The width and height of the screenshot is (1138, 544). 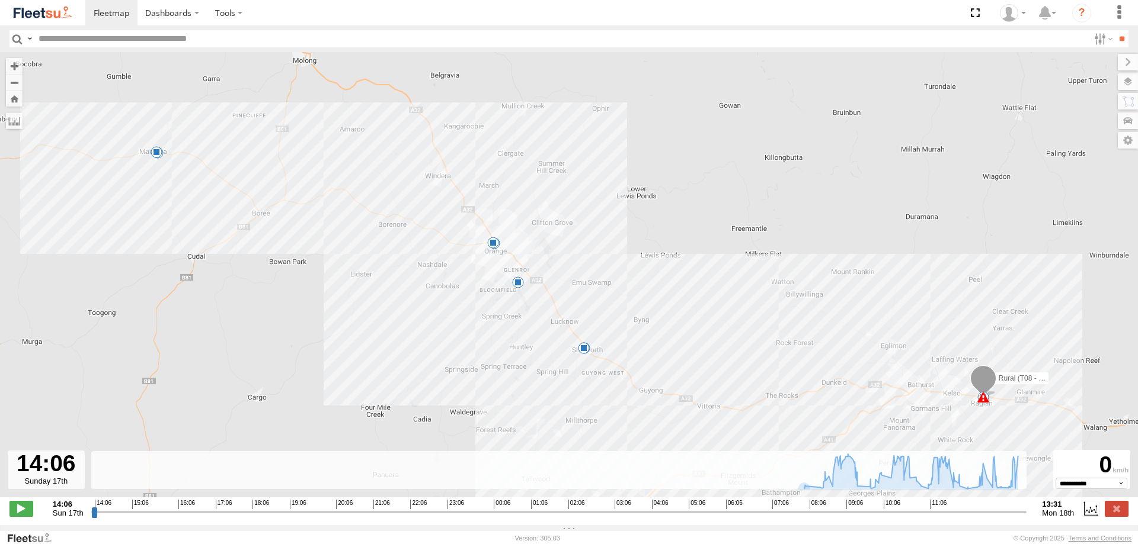 I want to click on span: 20:06, so click(x=344, y=505).